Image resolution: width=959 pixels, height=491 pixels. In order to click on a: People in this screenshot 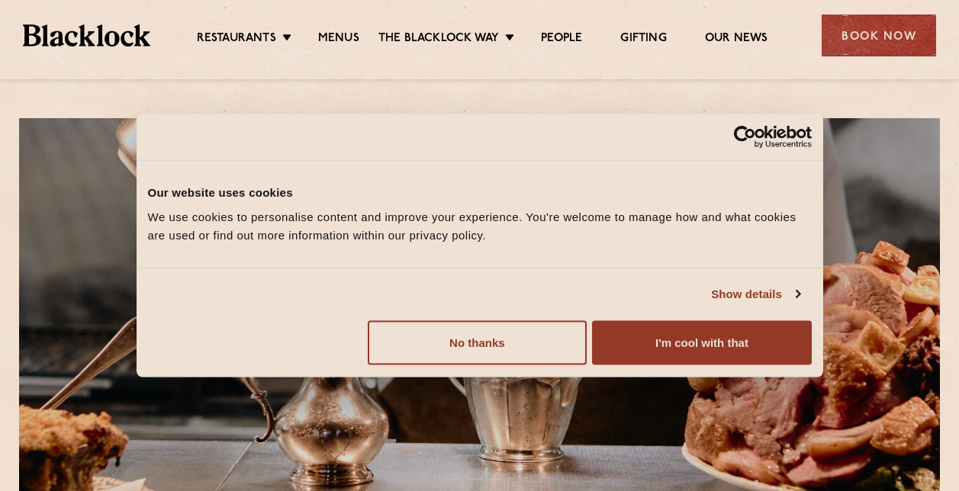, I will do `click(561, 40)`.